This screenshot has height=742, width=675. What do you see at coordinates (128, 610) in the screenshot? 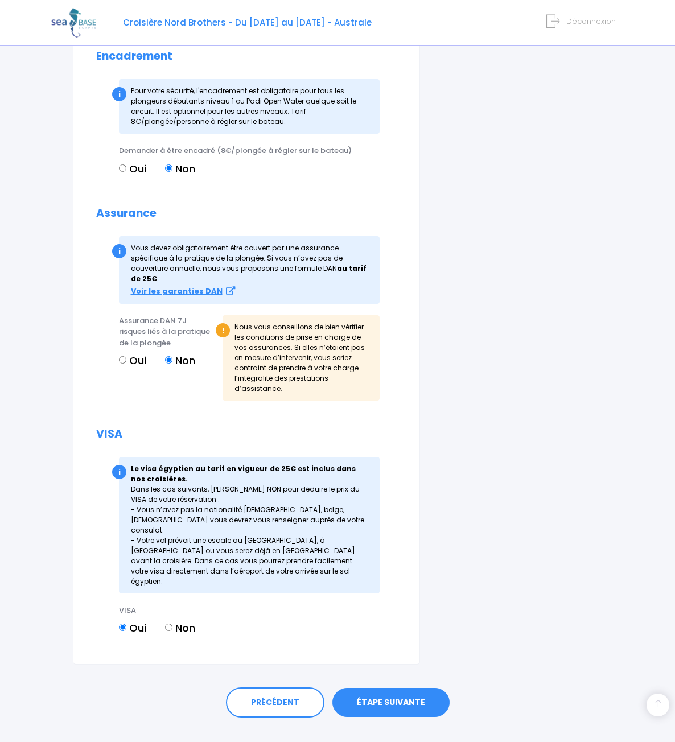
I see `span: VISA` at bounding box center [128, 610].